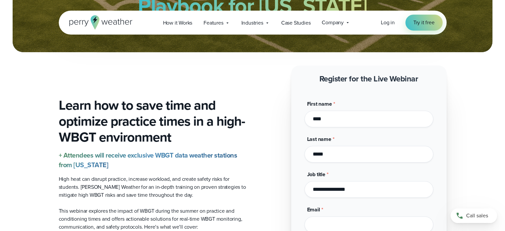 This screenshot has width=505, height=231. Describe the element at coordinates (153, 187) in the screenshot. I see `p: High heat can disrupt practice, increase workload, and create safety risks for students. [PERSON_...` at that location.